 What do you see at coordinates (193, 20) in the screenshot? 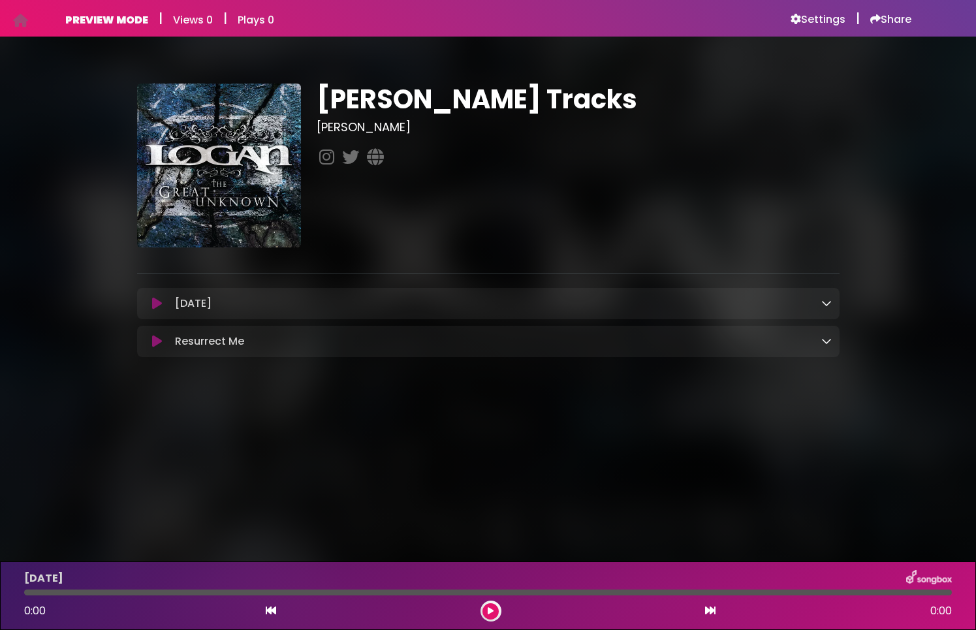
I see `h6: Views 0` at bounding box center [193, 20].